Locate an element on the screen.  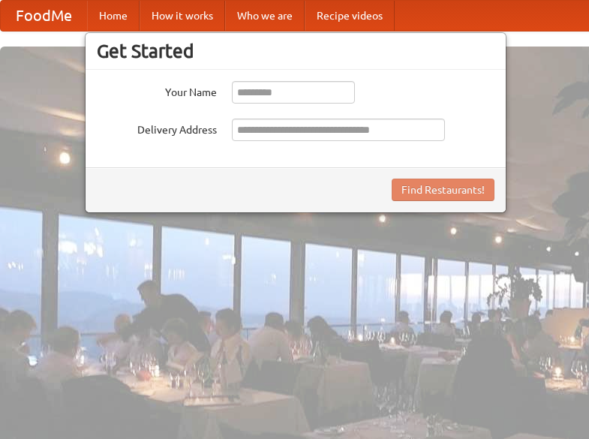
button: Find Restaurants! is located at coordinates (443, 190).